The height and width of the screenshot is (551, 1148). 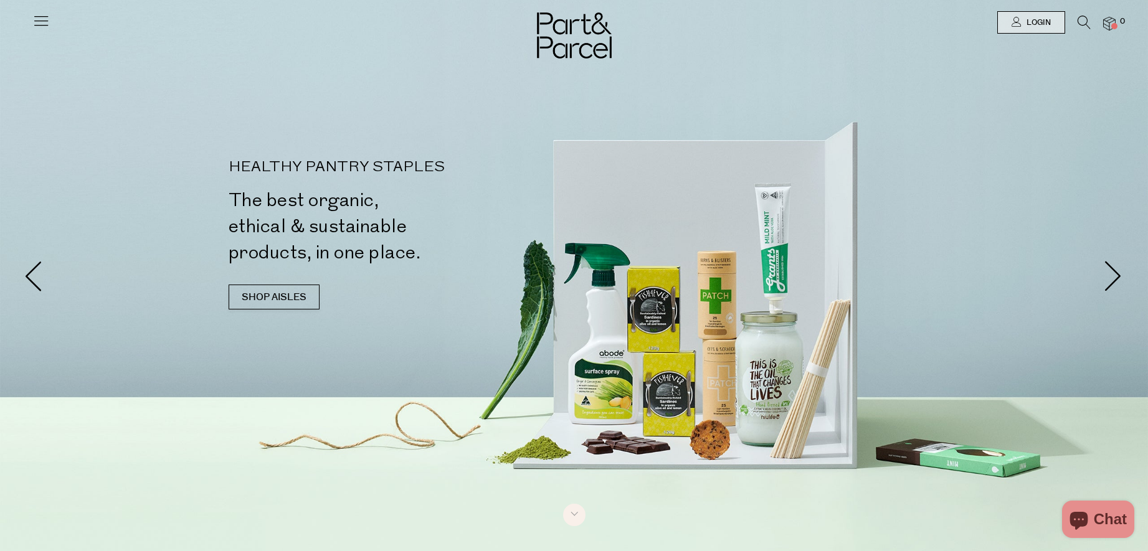 What do you see at coordinates (404, 227) in the screenshot?
I see `h2: The best organic, ethical & sustainable products, in one place.` at bounding box center [404, 227].